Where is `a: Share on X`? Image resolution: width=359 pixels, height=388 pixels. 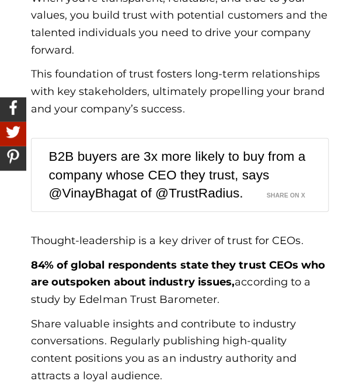
a: Share on X is located at coordinates (292, 192).